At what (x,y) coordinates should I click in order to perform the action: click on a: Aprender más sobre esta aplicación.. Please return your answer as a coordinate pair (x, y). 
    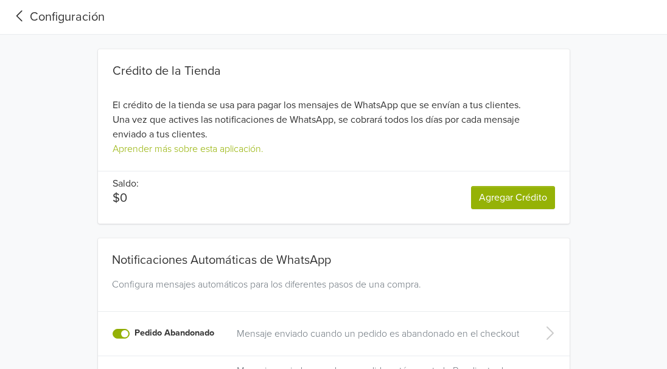
    Looking at the image, I should click on (188, 149).